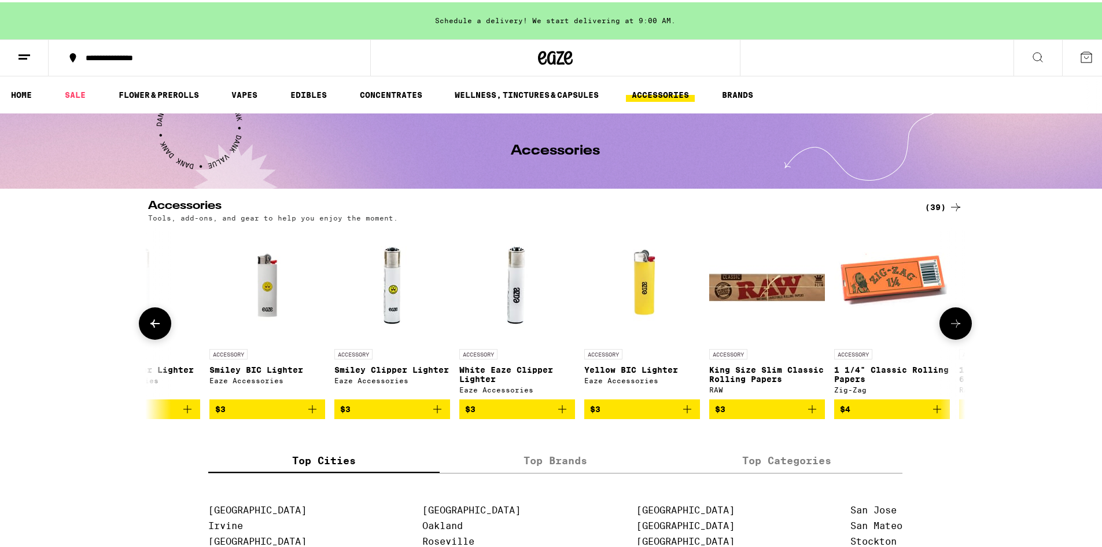 This screenshot has width=1102, height=547. I want to click on a: Oakland, so click(442, 523).